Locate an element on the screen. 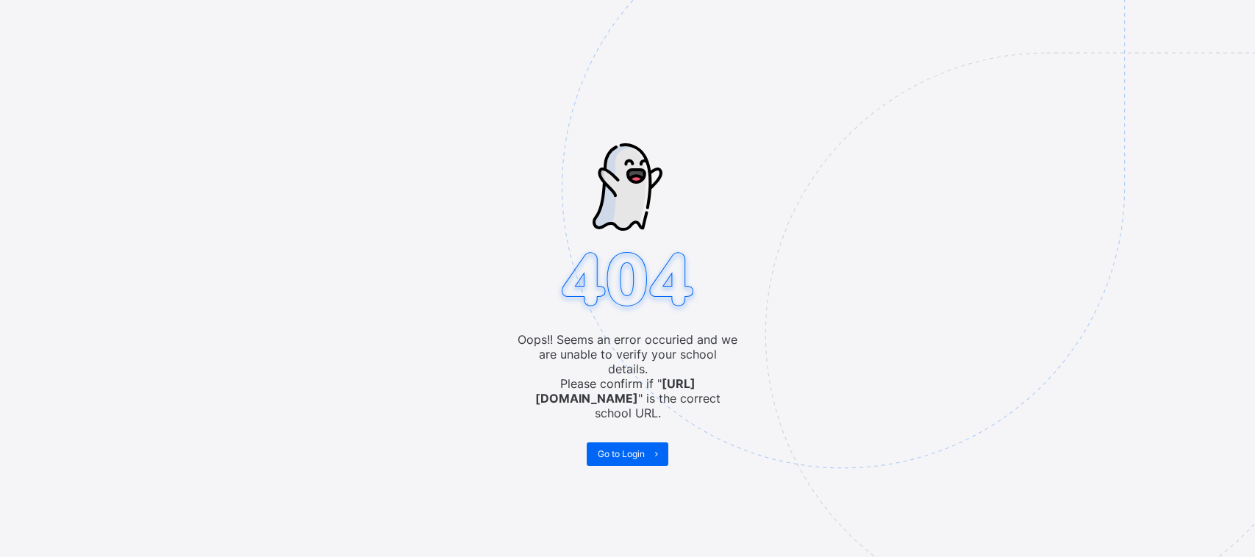 The width and height of the screenshot is (1255, 557). span: Please confirm if " " is the correct school URL. is located at coordinates (628, 398).